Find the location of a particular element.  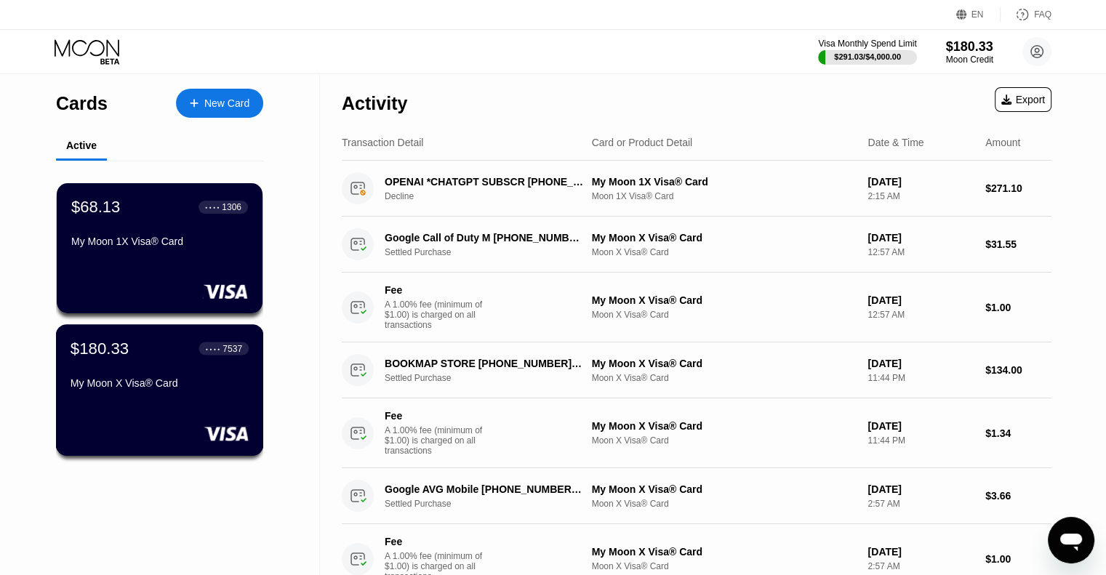

div: Amount is located at coordinates (1003, 143).